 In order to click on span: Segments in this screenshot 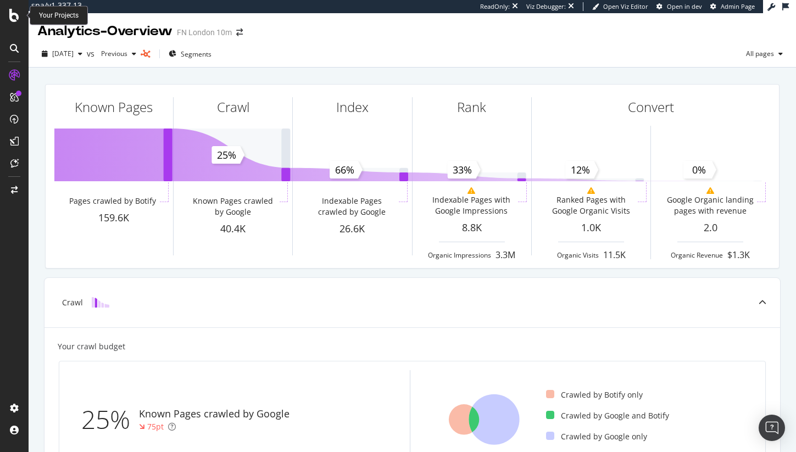, I will do `click(196, 54)`.